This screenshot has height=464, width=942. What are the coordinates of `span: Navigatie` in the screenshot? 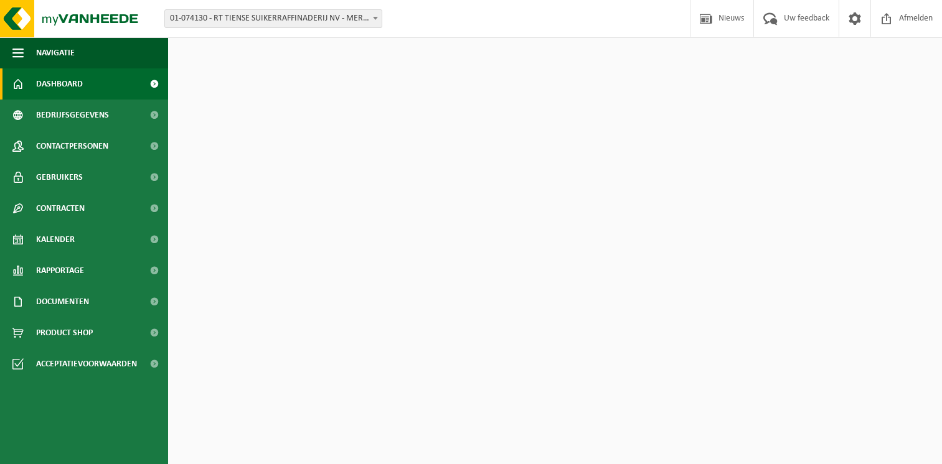 It's located at (55, 53).